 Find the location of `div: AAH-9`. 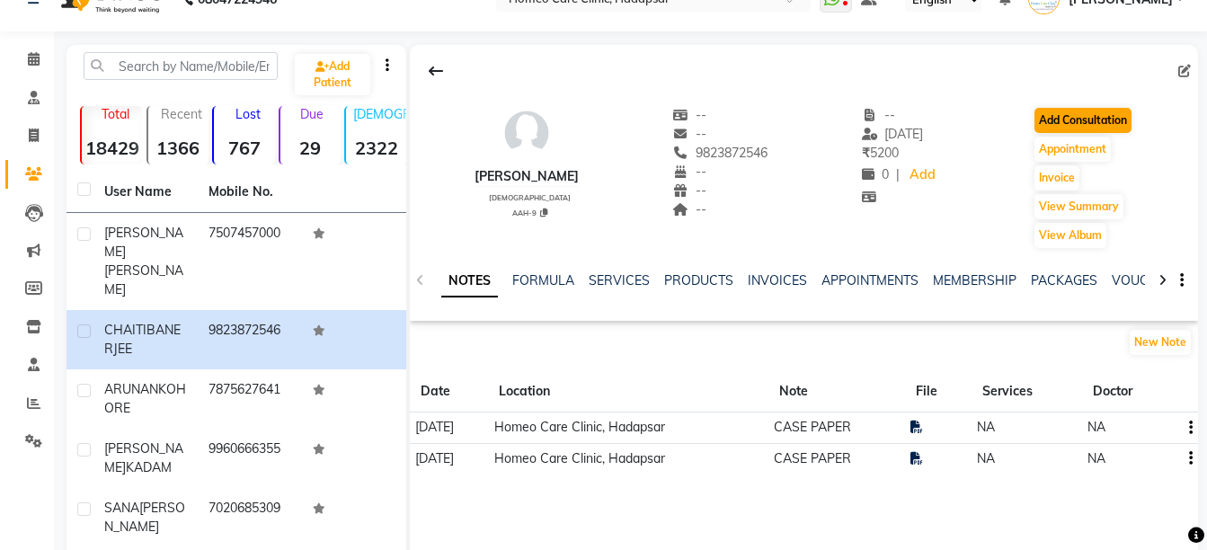

div: AAH-9 is located at coordinates (530, 212).